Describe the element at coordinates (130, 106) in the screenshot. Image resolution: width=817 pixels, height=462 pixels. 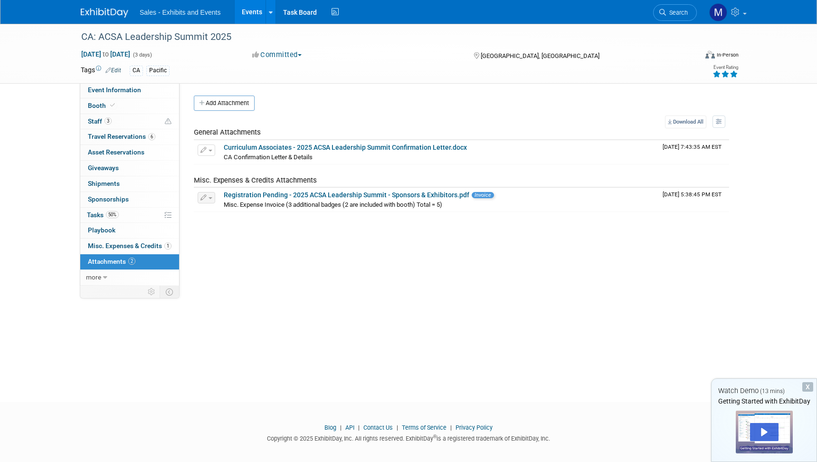
I see `a: Booth` at that location.